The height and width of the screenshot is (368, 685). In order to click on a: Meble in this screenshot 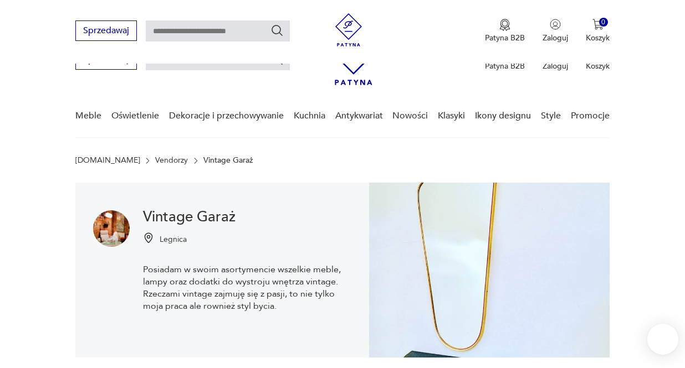, I will do `click(88, 116)`.